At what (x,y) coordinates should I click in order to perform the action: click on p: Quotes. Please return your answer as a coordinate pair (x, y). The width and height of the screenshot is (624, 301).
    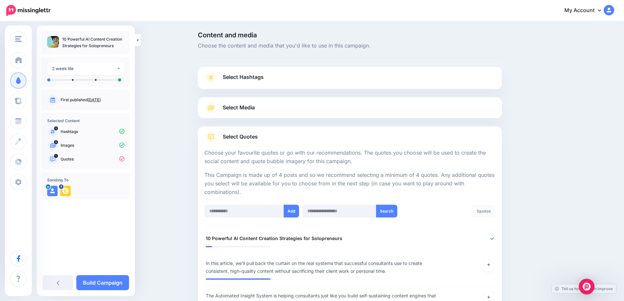
    Looking at the image, I should click on (92, 159).